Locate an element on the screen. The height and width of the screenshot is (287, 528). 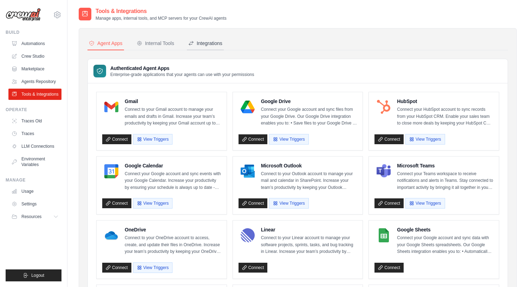
h4: Microsoft Teams is located at coordinates (445, 165).